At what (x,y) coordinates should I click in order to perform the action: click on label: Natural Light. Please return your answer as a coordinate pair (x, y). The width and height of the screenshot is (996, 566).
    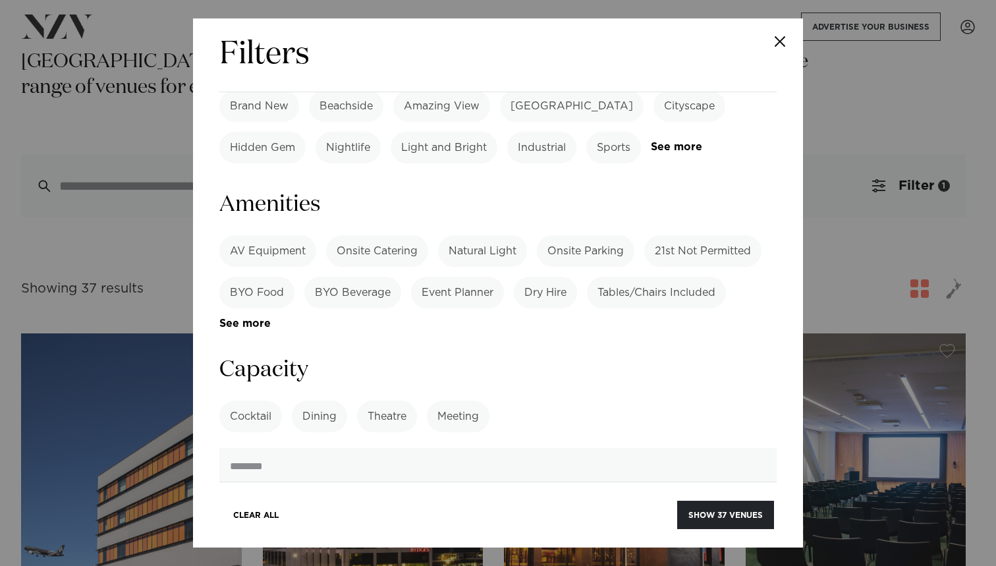
    Looking at the image, I should click on (482, 251).